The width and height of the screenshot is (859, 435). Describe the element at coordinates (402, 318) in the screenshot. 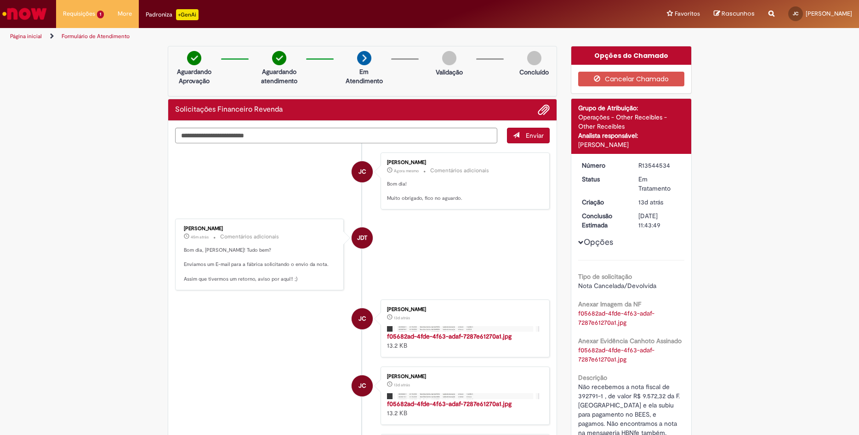

I see `time: 17/09/2025 15:58:34` at that location.